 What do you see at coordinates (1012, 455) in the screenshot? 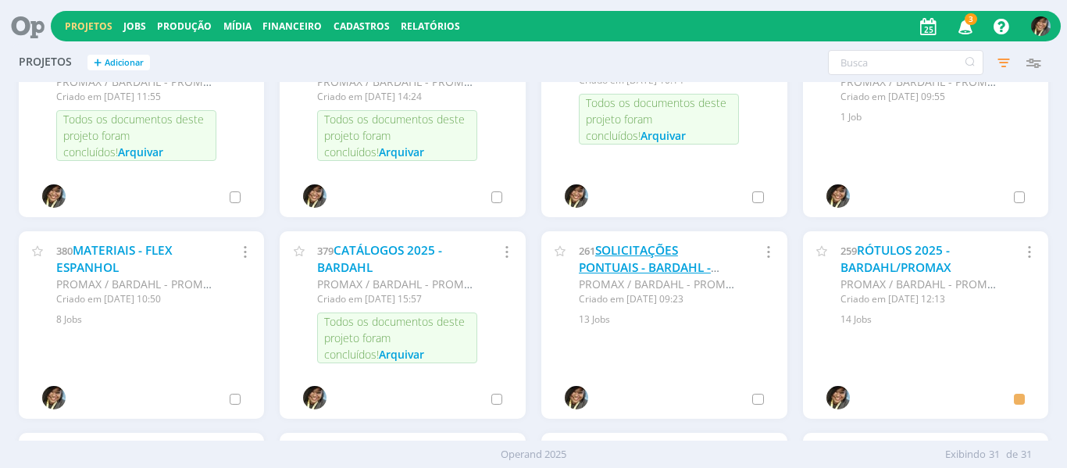
I see `span: de` at bounding box center [1012, 455].